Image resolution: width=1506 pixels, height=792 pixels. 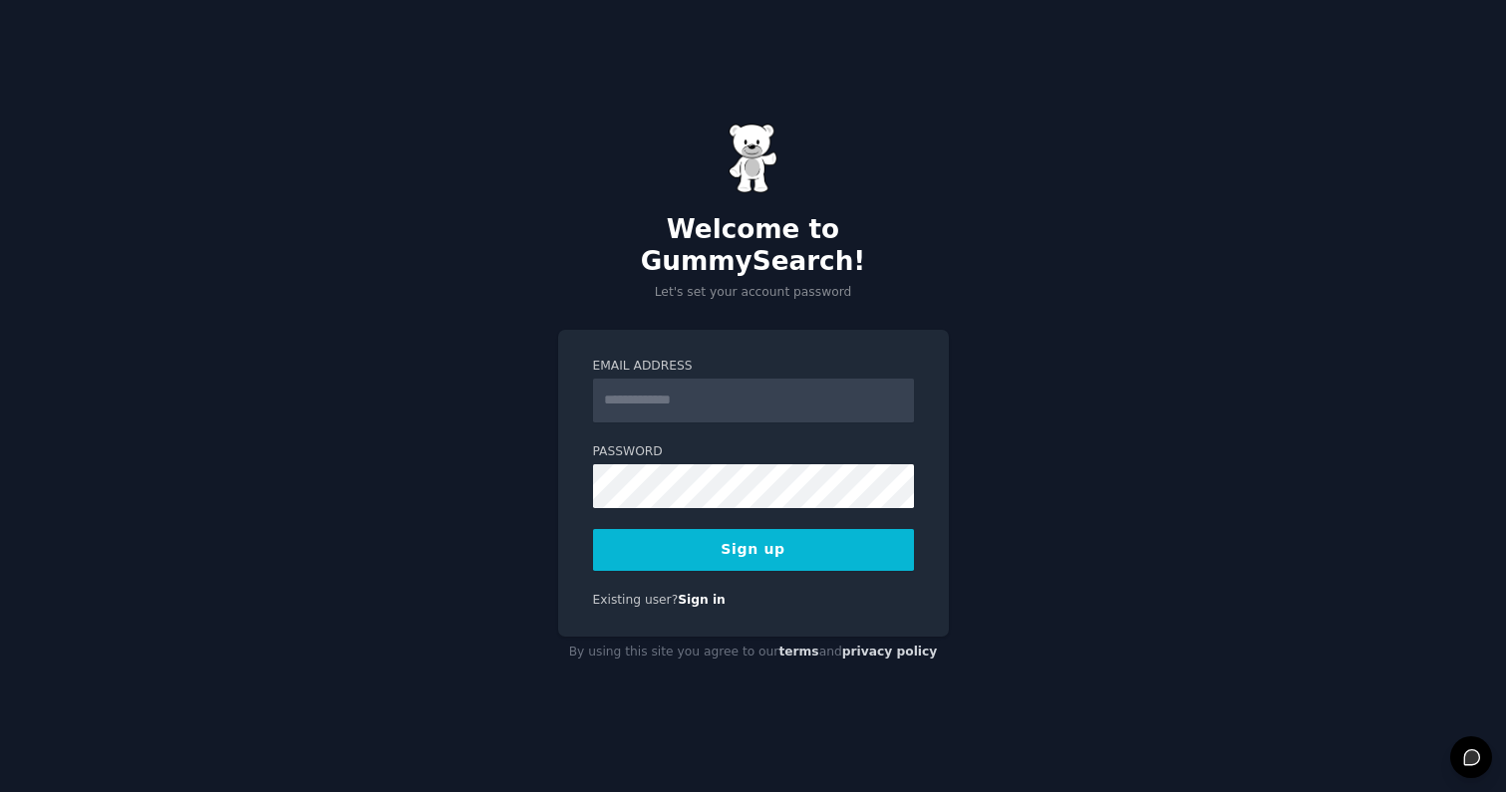 I want to click on p: Let's set your account password, so click(x=754, y=293).